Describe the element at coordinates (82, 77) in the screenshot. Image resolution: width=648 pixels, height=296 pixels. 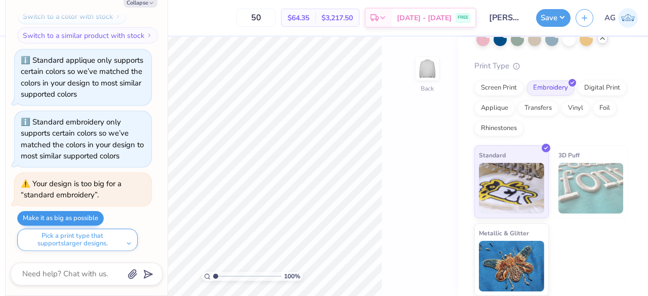
I see `div: Standard applique only supports certain colors so we’ve matched the colors in your design to most...` at that location.